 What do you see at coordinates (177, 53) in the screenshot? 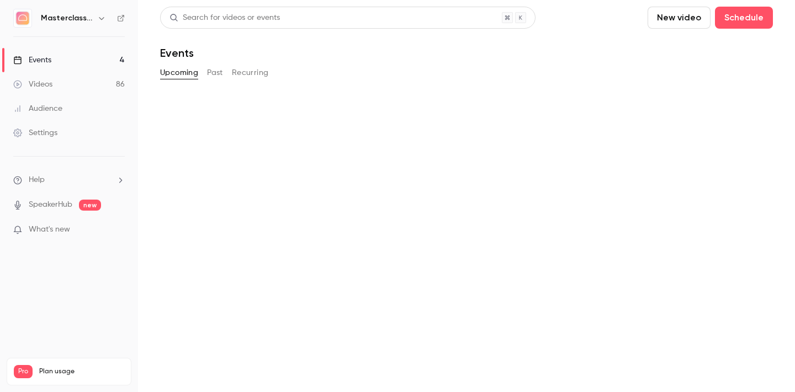
I see `h1: Events` at bounding box center [177, 53].